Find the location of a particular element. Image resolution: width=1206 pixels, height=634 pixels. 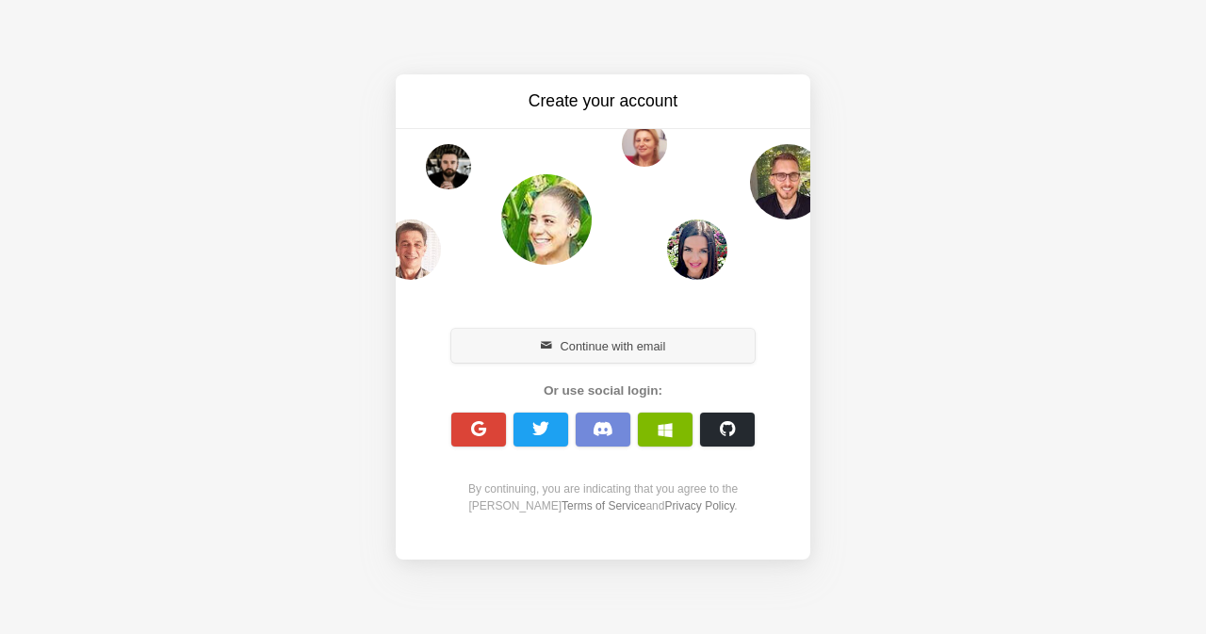

button: Continue with email is located at coordinates (603, 346).